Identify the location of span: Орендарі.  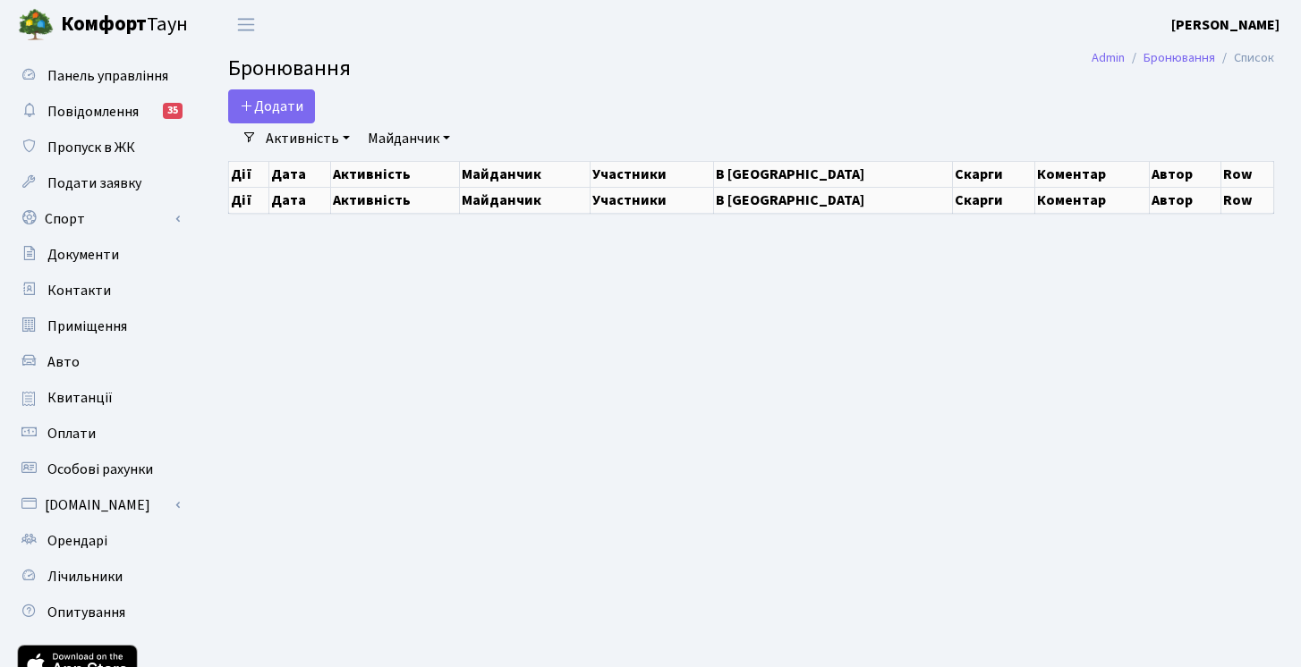
(77, 541).